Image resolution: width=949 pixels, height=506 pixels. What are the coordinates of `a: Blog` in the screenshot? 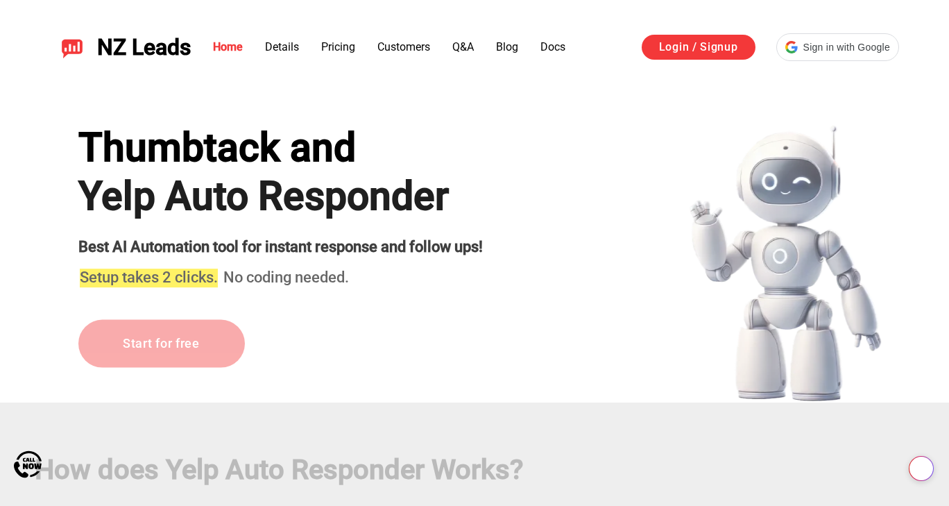 It's located at (507, 46).